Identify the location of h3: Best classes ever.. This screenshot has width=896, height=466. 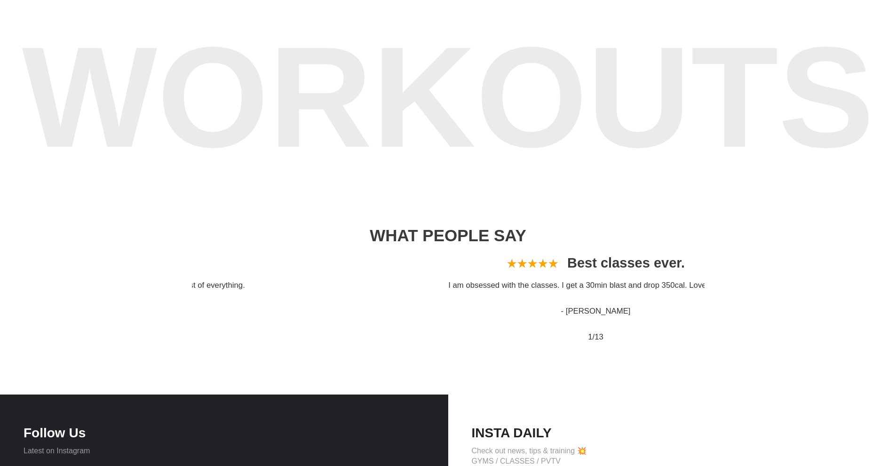
(626, 263).